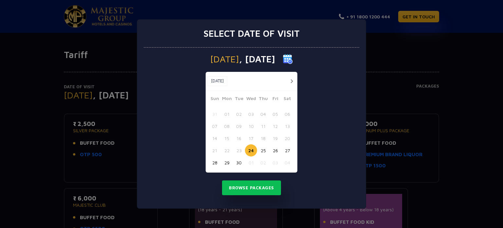 The image size is (503, 228). Describe the element at coordinates (252, 188) in the screenshot. I see `button: Browse Packages` at that location.